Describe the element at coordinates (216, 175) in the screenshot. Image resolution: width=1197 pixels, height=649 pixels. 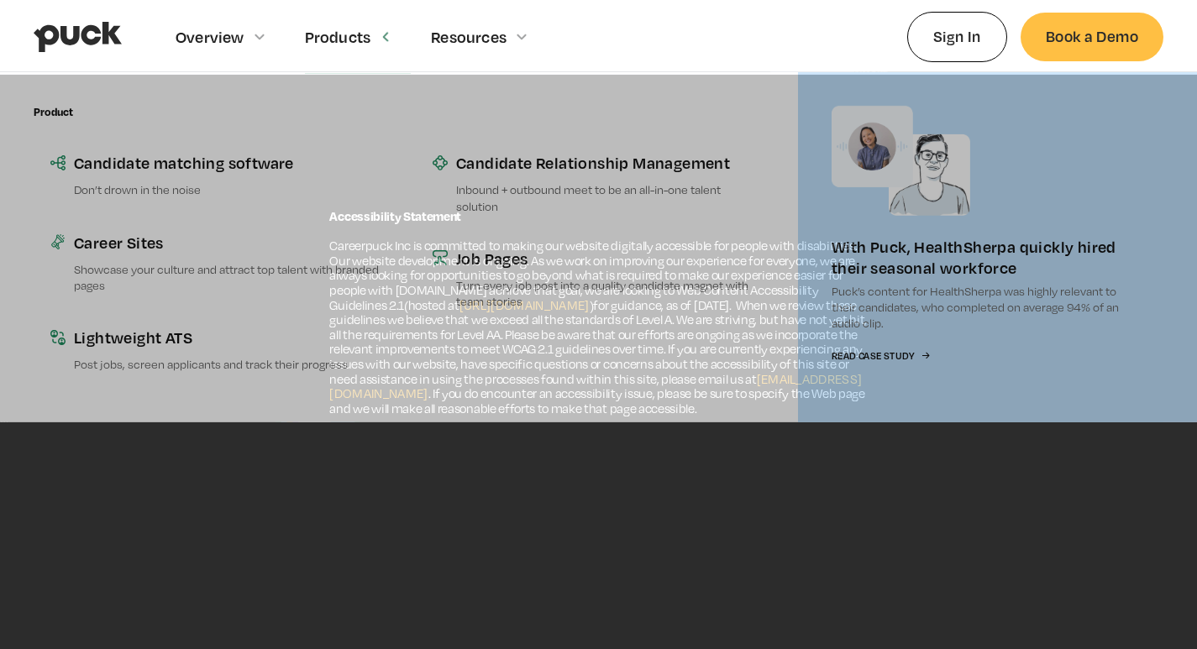
I see `a: Candidate matching softwareDon’t drown in the noise` at that location.